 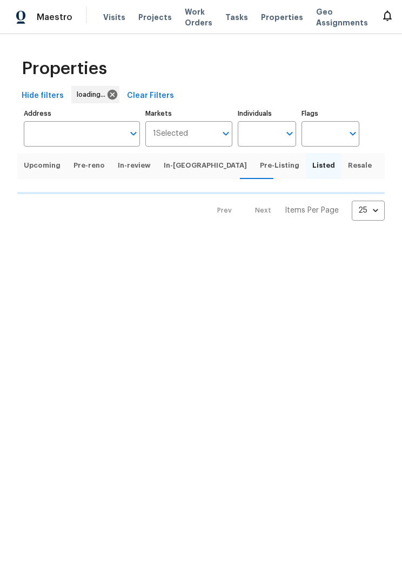 What do you see at coordinates (330, 113) in the screenshot?
I see `label: Flags` at bounding box center [330, 113].